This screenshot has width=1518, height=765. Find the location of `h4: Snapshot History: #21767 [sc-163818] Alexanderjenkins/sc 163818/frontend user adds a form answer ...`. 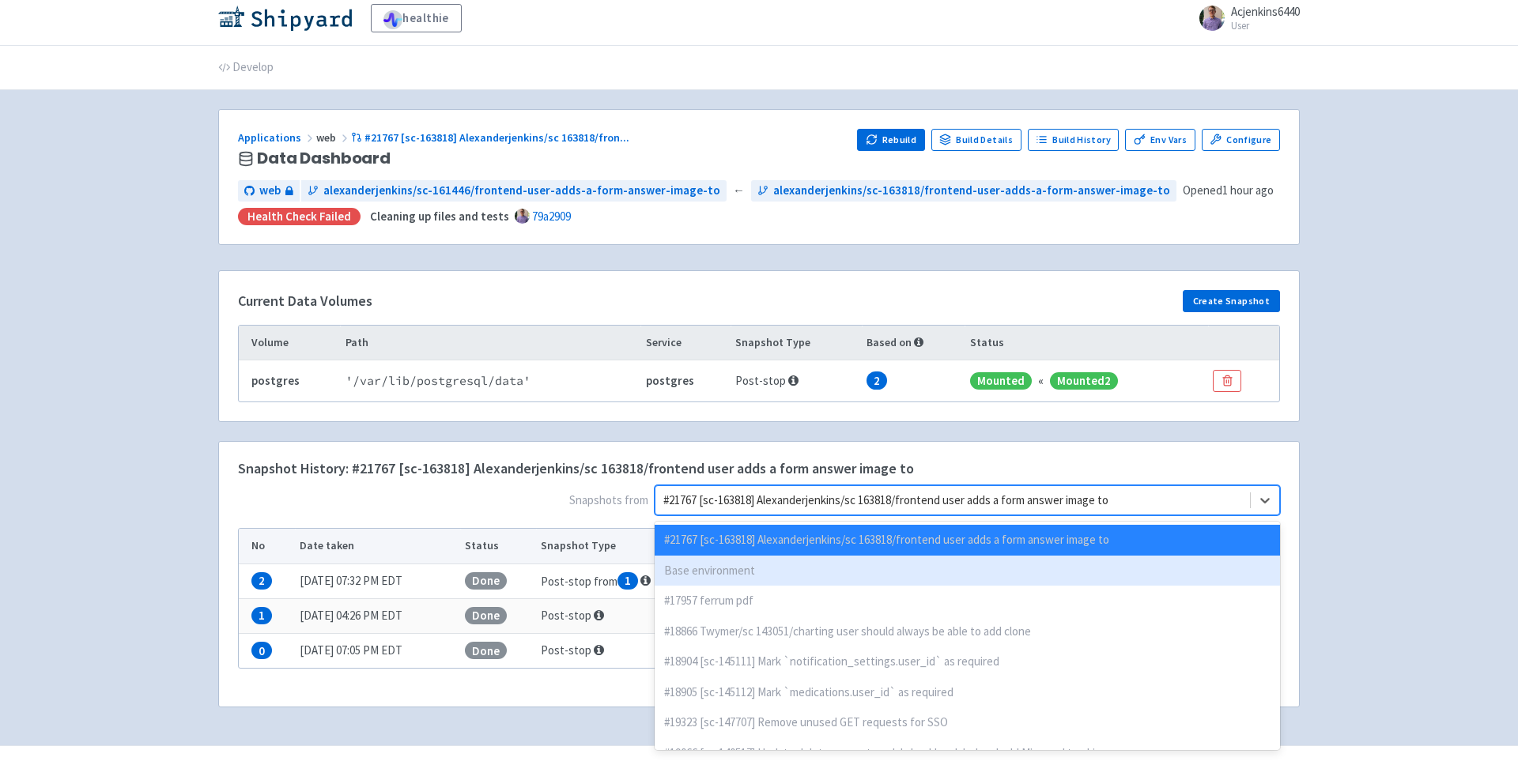

h4: Snapshot History: #21767 [sc-163818] Alexanderjenkins/sc 163818/frontend user adds a form answer ... is located at coordinates (576, 469).